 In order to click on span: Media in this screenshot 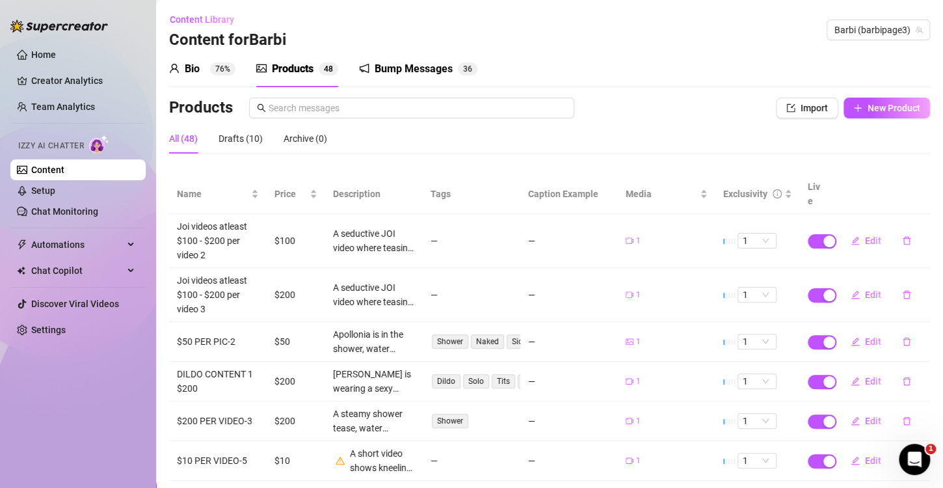, I will do `click(661, 194)`.